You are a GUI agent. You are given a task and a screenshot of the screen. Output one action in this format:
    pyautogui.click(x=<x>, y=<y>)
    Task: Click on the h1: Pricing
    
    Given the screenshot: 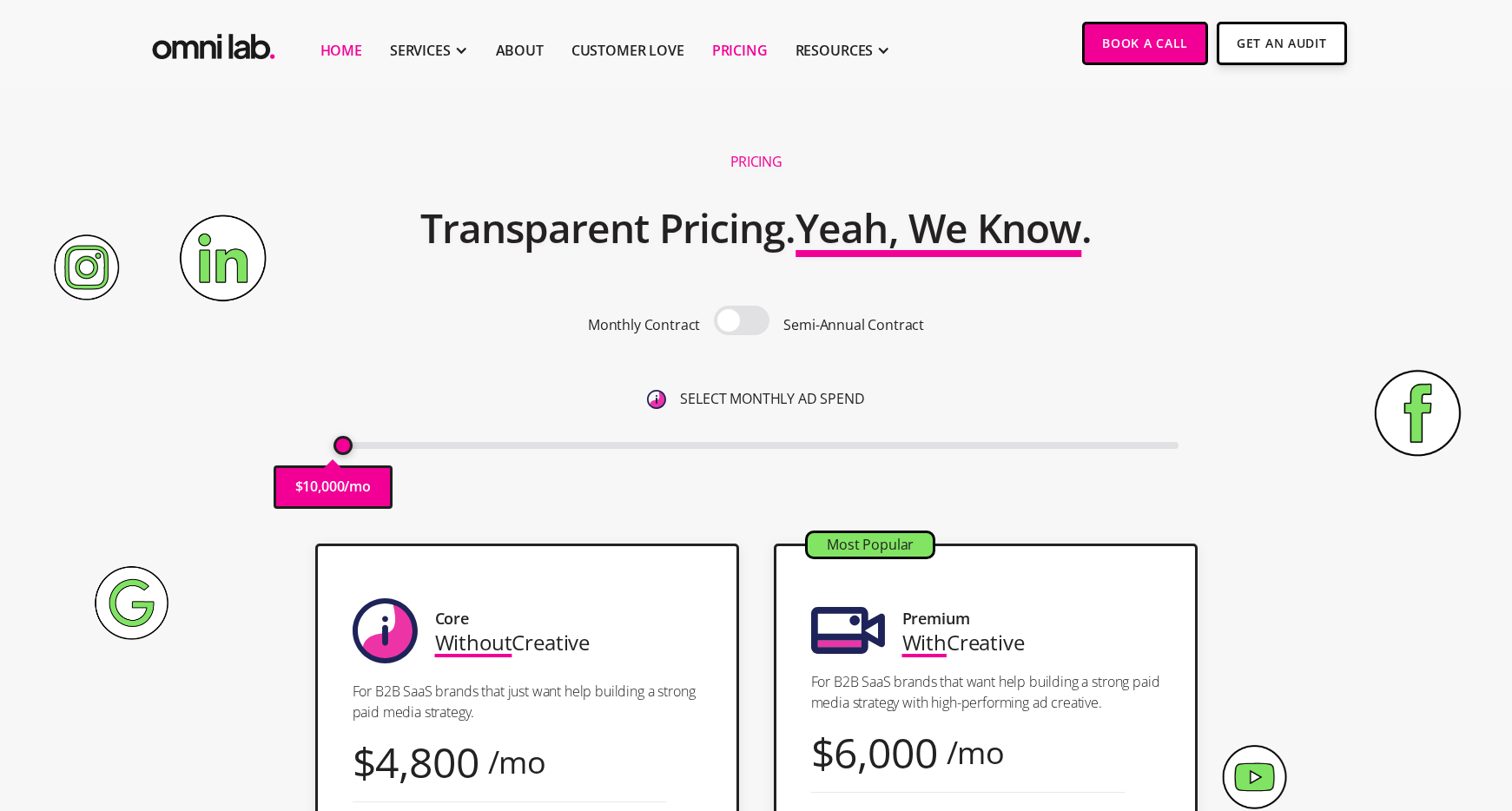 What is the action you would take?
    pyautogui.click(x=756, y=161)
    